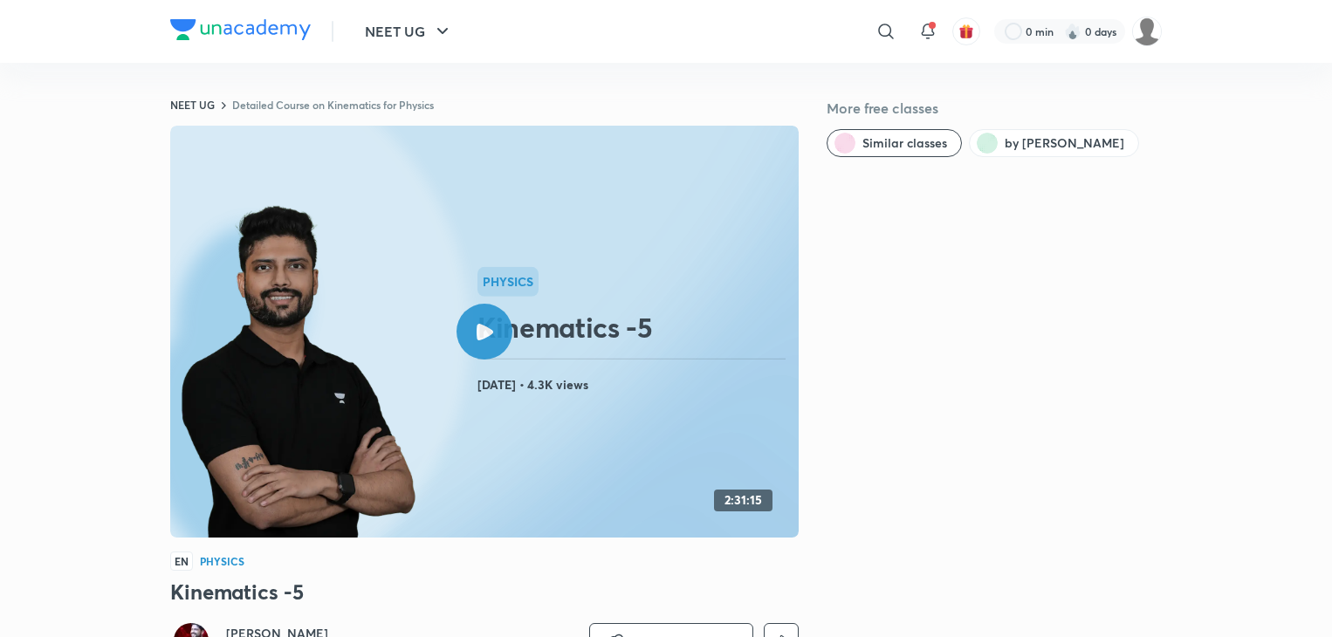 The image size is (1332, 637). What do you see at coordinates (222, 561) in the screenshot?
I see `h4: Physics` at bounding box center [222, 561].